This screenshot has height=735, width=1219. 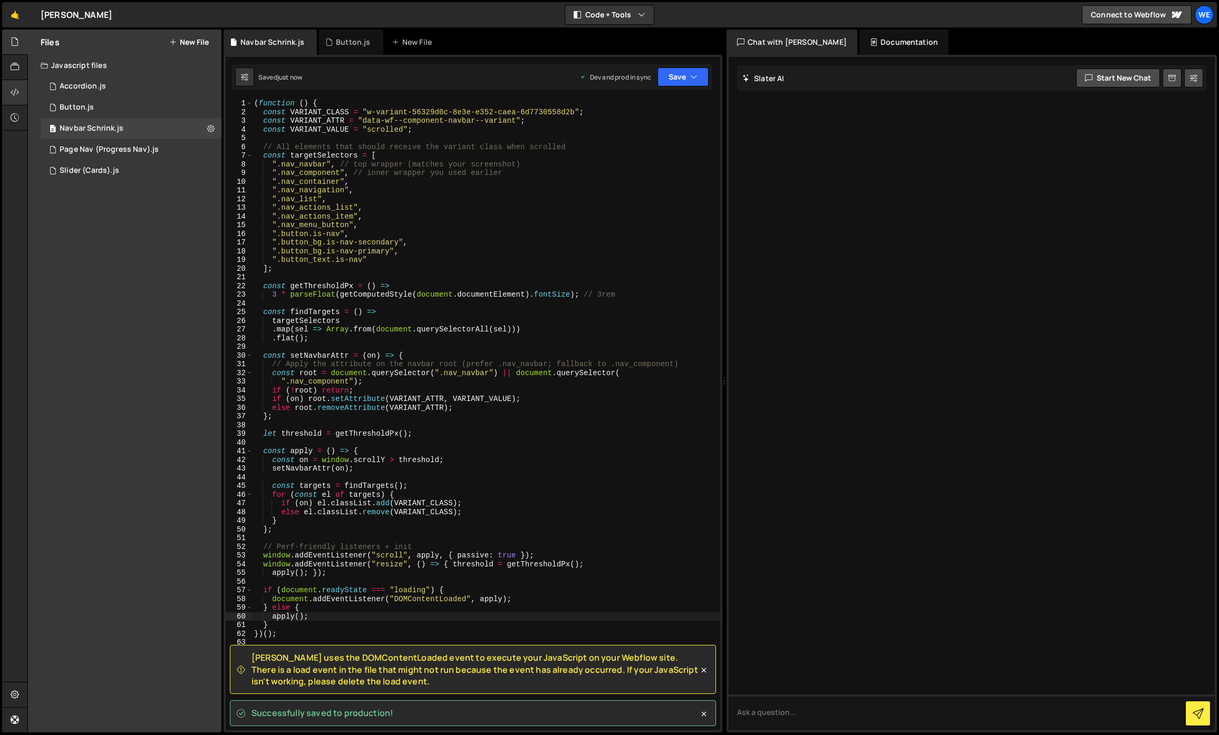 I want to click on div: 35, so click(x=239, y=399).